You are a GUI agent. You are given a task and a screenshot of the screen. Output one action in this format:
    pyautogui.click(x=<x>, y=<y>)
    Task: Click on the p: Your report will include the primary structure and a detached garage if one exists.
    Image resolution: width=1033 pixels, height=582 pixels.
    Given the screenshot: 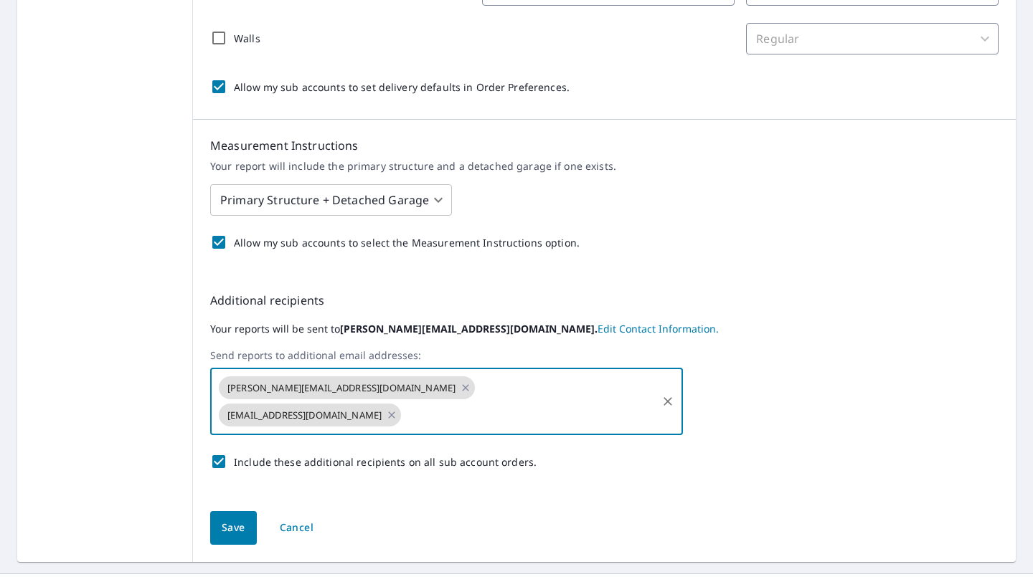 What is the action you would take?
    pyautogui.click(x=604, y=166)
    